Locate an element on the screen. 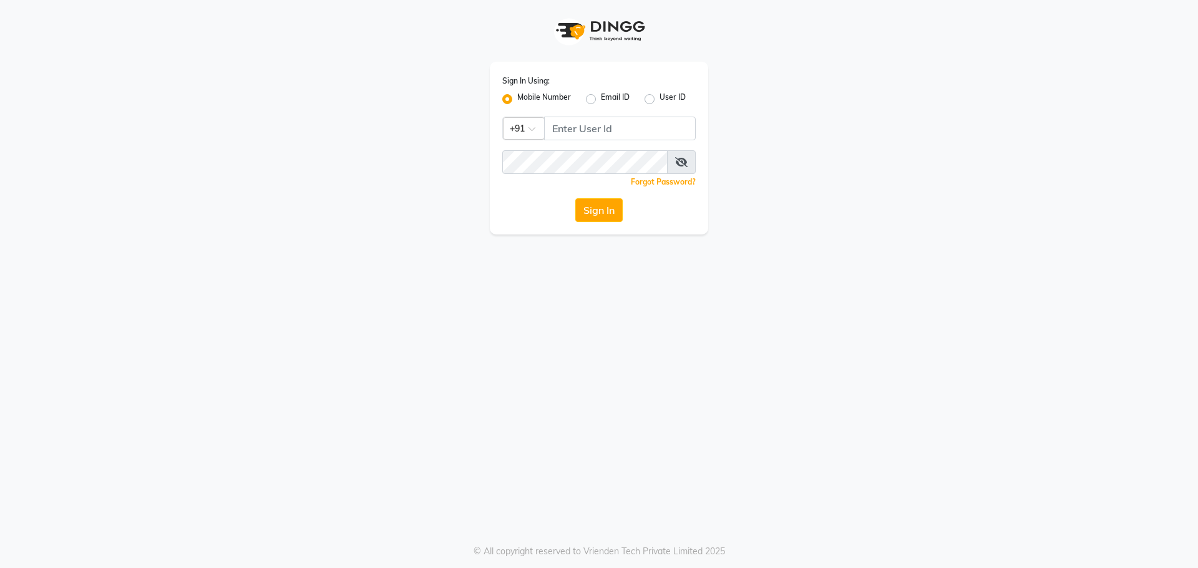  label: User ID is located at coordinates (673, 99).